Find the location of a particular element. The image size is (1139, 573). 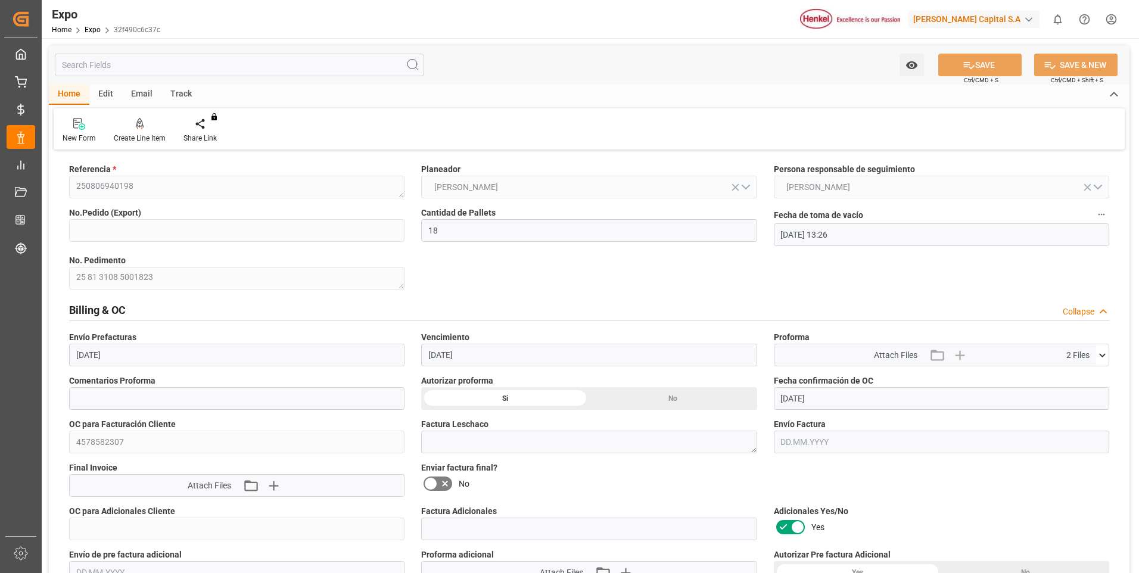

div: Edit is located at coordinates (105, 95).